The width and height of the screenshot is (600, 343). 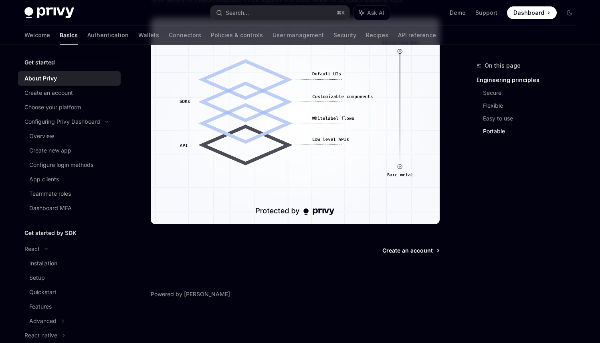 What do you see at coordinates (69, 194) in the screenshot?
I see `a: Teammate roles` at bounding box center [69, 194].